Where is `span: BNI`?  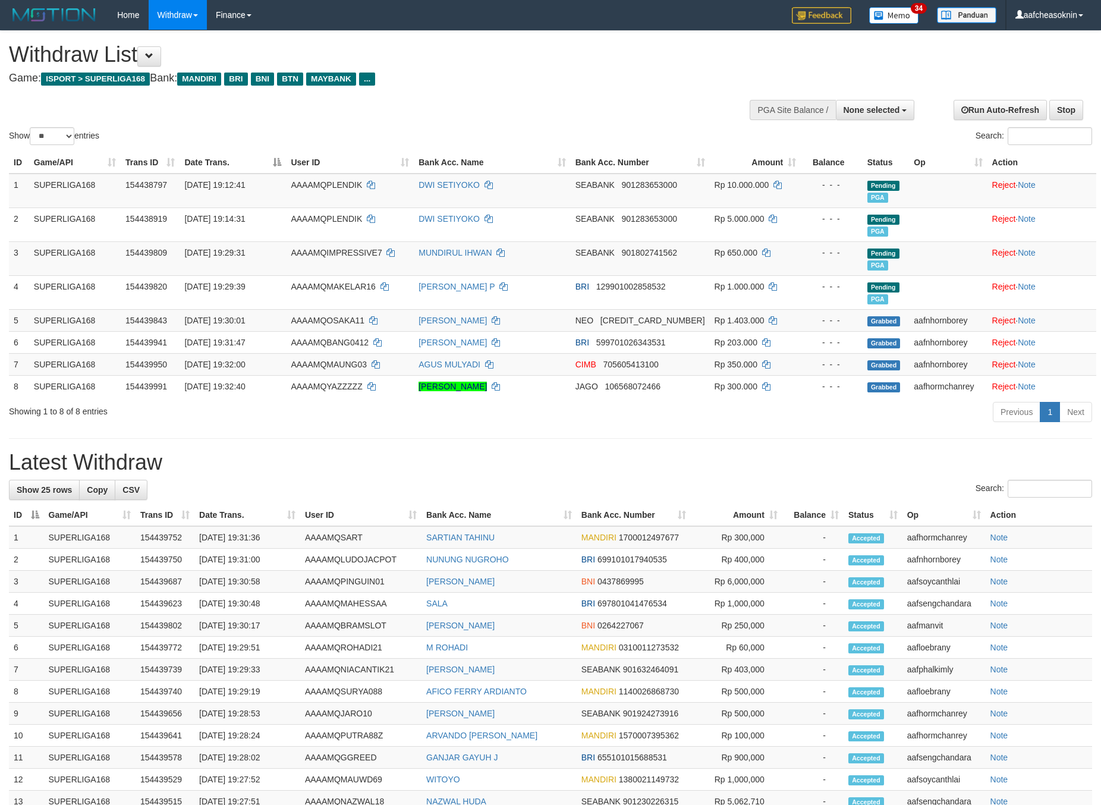 span: BNI is located at coordinates (588, 582).